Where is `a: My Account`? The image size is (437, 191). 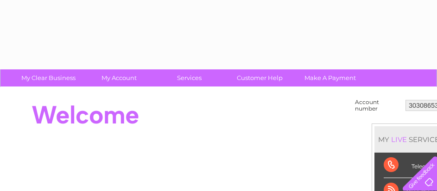
a: My Account is located at coordinates (119, 78).